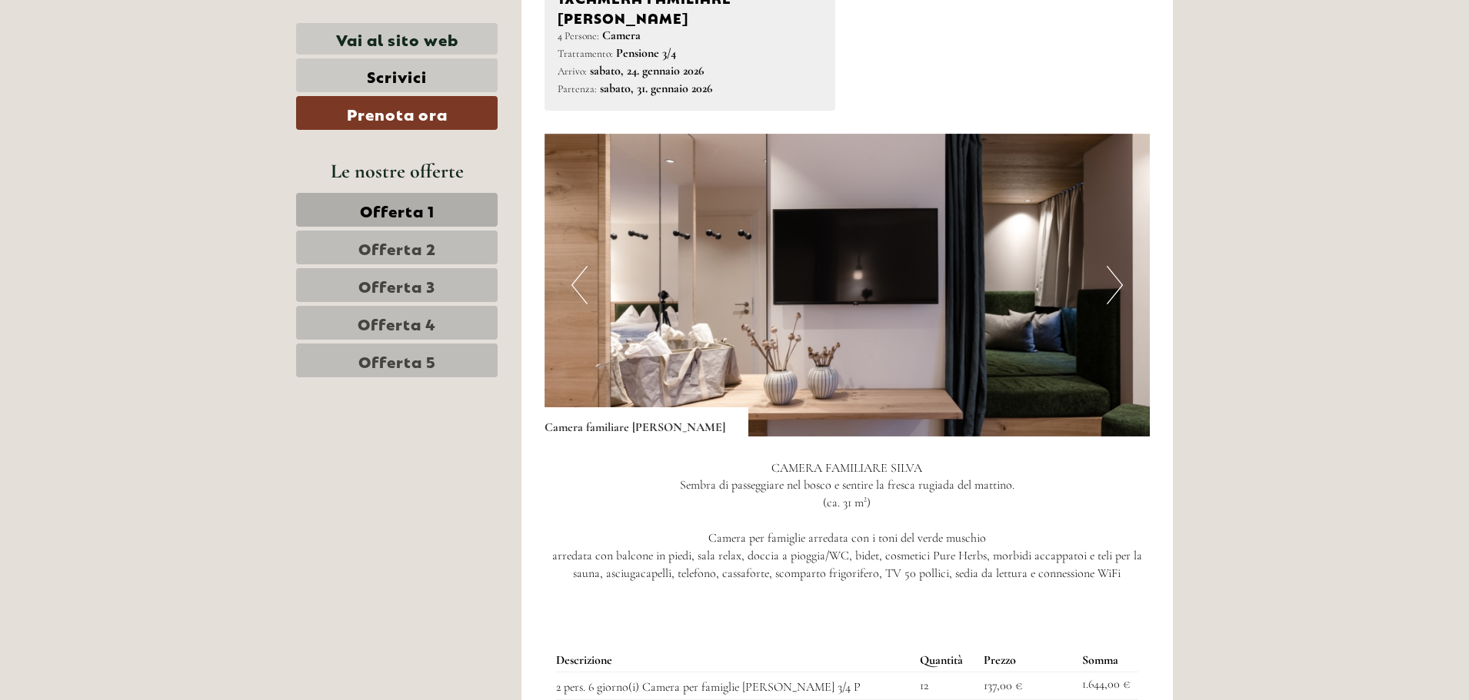 This screenshot has height=700, width=1469. I want to click on td: 1.644,00 €, so click(1106, 687).